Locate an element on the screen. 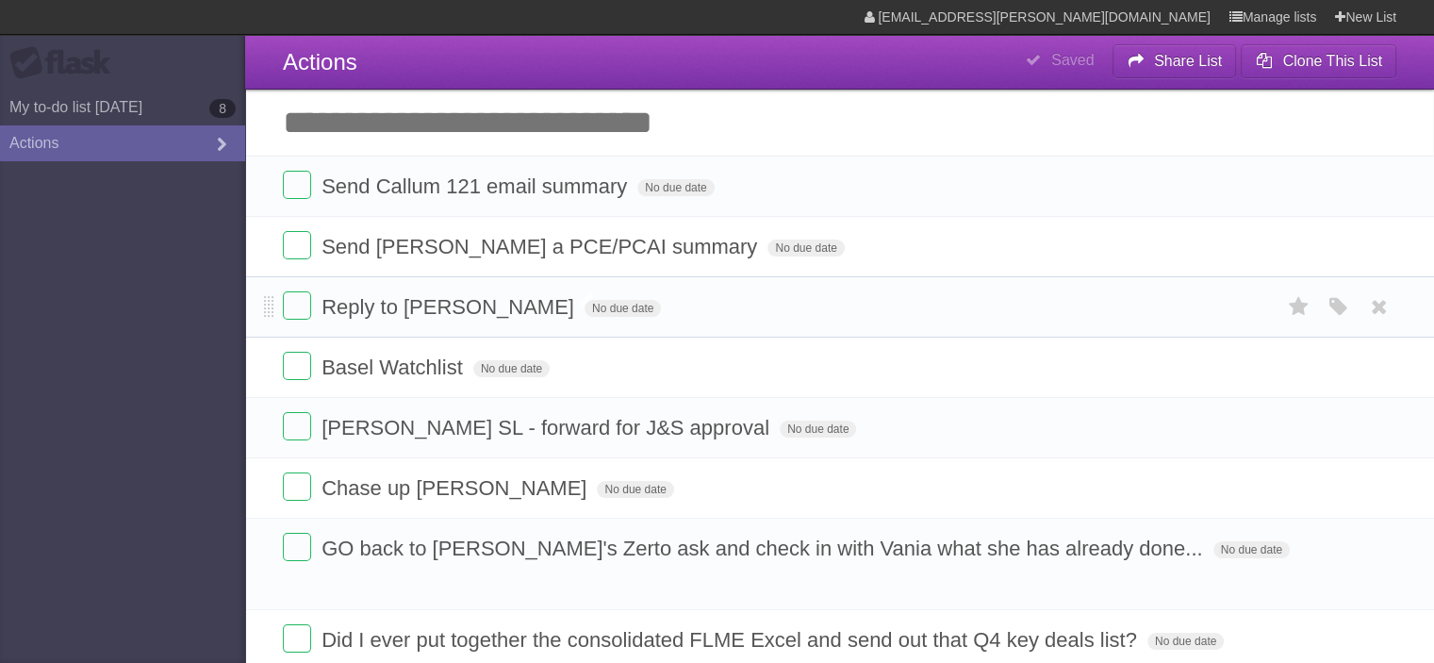 The height and width of the screenshot is (663, 1434). div: Flask is located at coordinates (66, 63).